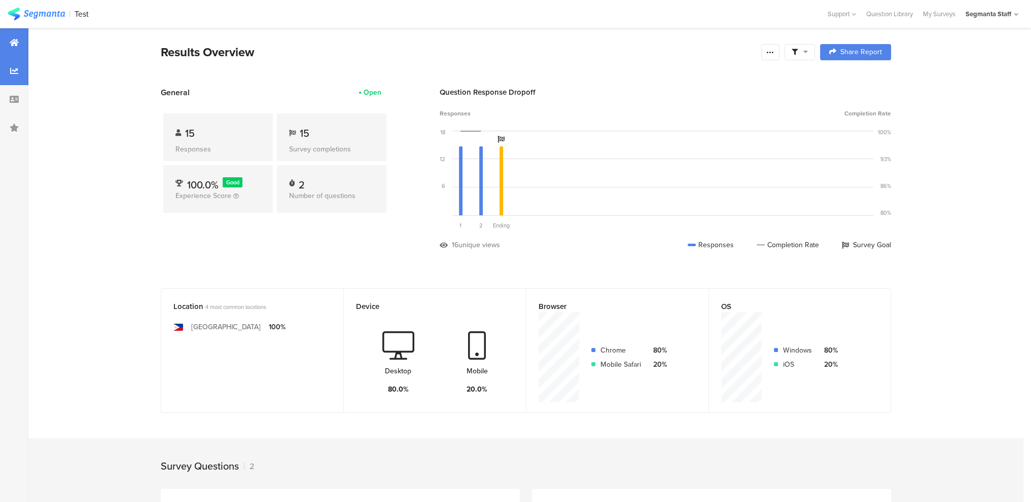  I want to click on div: Open, so click(372, 92).